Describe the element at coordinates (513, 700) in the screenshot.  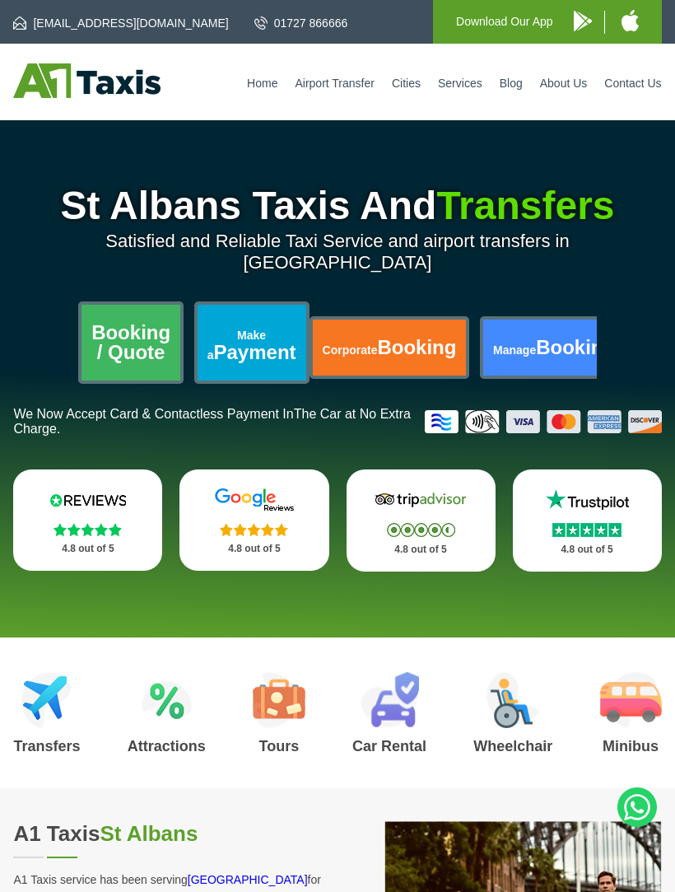
I see `img: Wheelchair` at that location.